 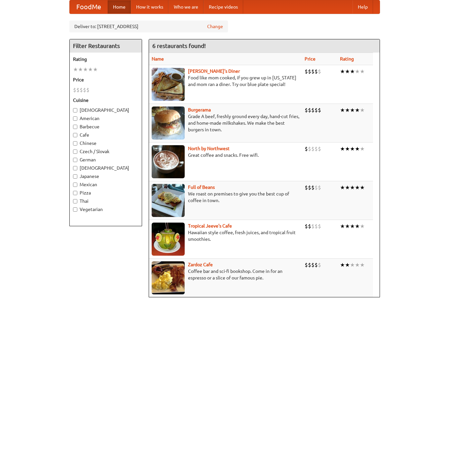 I want to click on p: Hawaiian style coffee, fresh juices, and tropical fruit smoothies., so click(x=225, y=236).